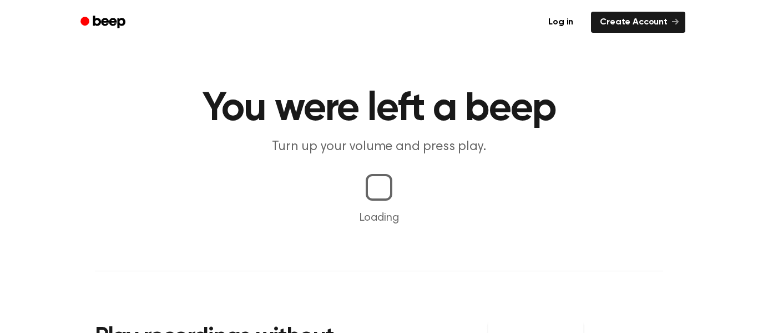 This screenshot has height=333, width=758. I want to click on a: Beep, so click(104, 22).